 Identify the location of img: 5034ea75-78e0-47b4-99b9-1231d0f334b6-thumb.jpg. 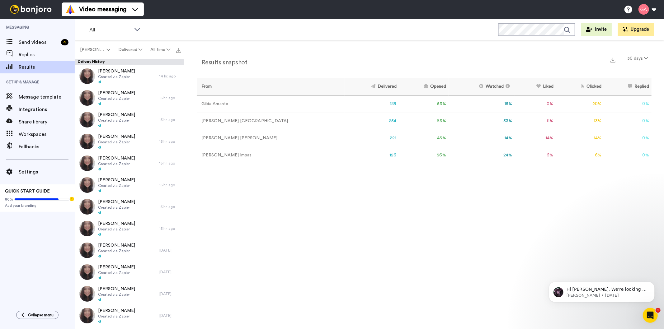
(87, 251).